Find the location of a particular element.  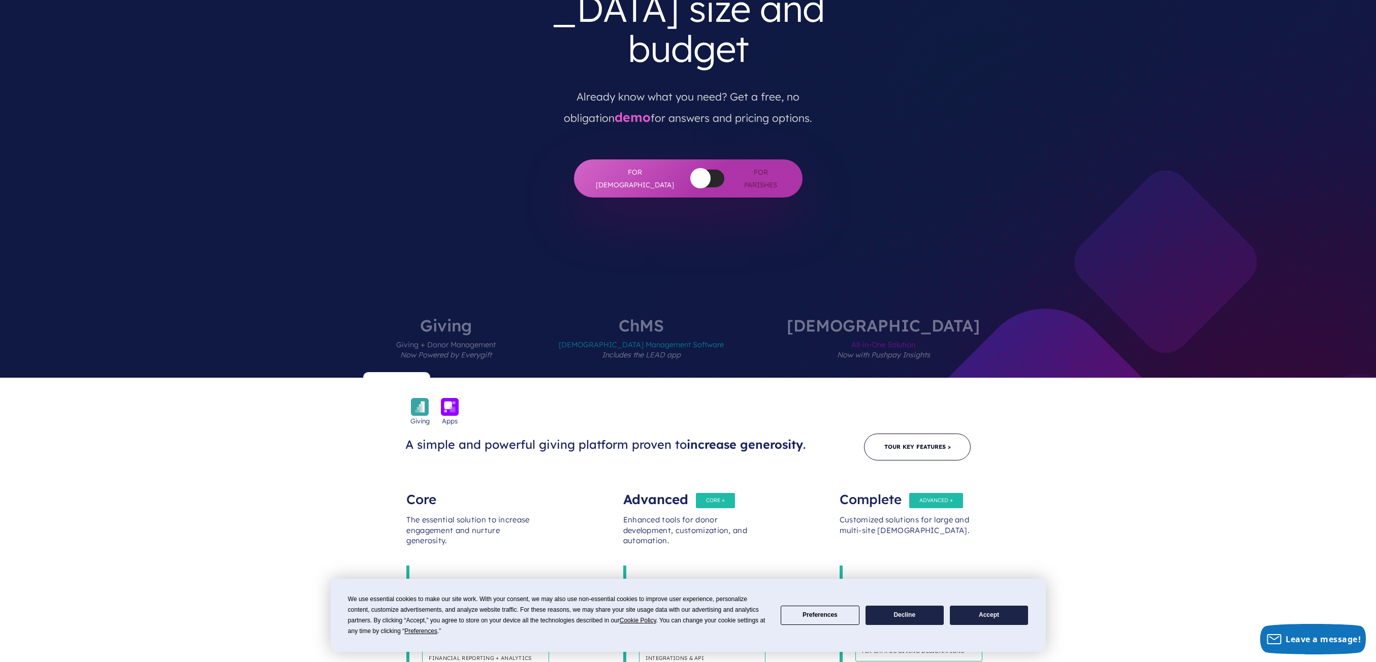

button: Decline is located at coordinates (904, 616).